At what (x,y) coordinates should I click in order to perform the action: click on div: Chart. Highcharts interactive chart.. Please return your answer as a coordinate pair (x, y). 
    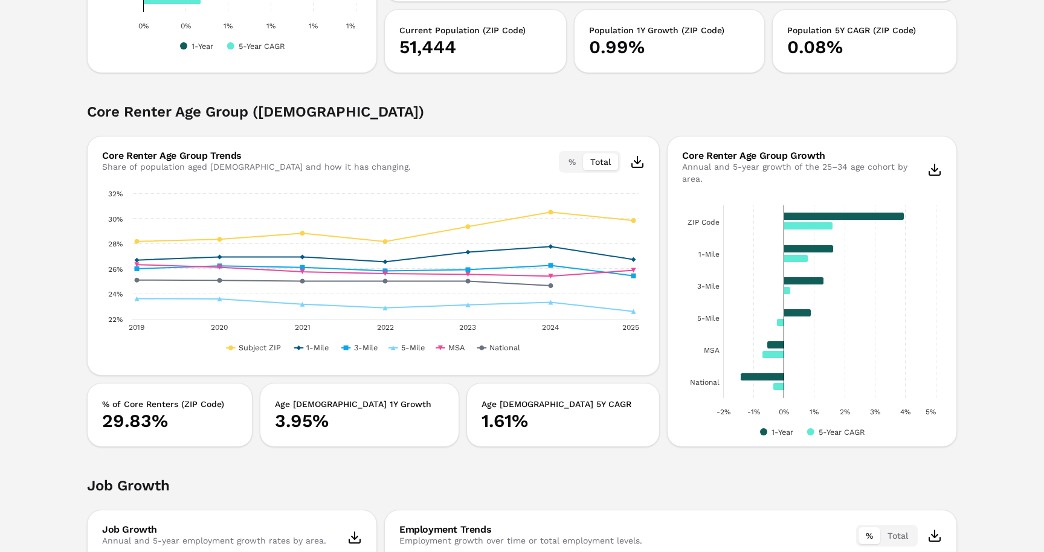
    Looking at the image, I should click on (374, 272).